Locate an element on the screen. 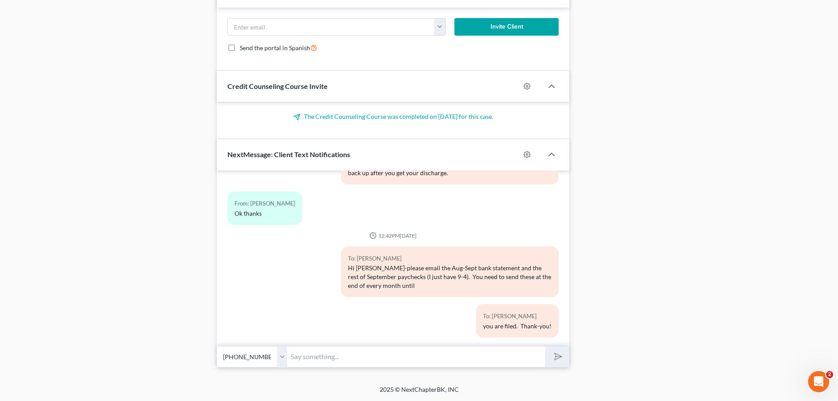 Image resolution: width=838 pixels, height=401 pixels. input: Say something... is located at coordinates (416, 356).